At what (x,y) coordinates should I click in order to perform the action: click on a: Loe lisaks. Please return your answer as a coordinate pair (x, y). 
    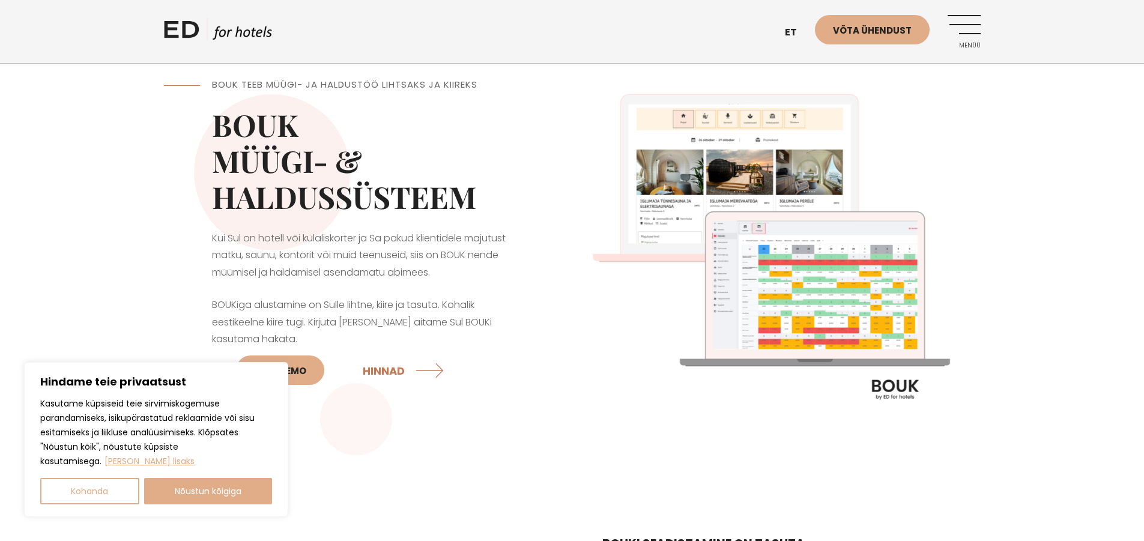
    Looking at the image, I should click on (150, 461).